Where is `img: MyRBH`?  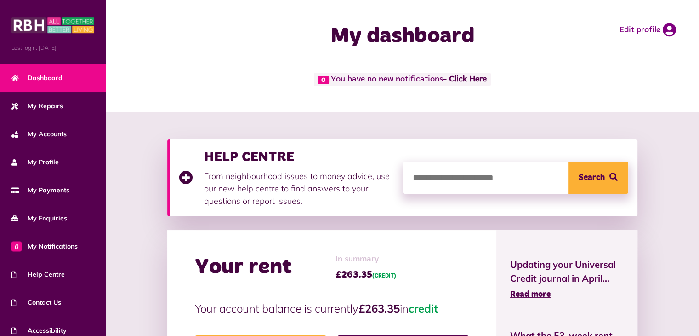
img: MyRBH is located at coordinates (53, 25).